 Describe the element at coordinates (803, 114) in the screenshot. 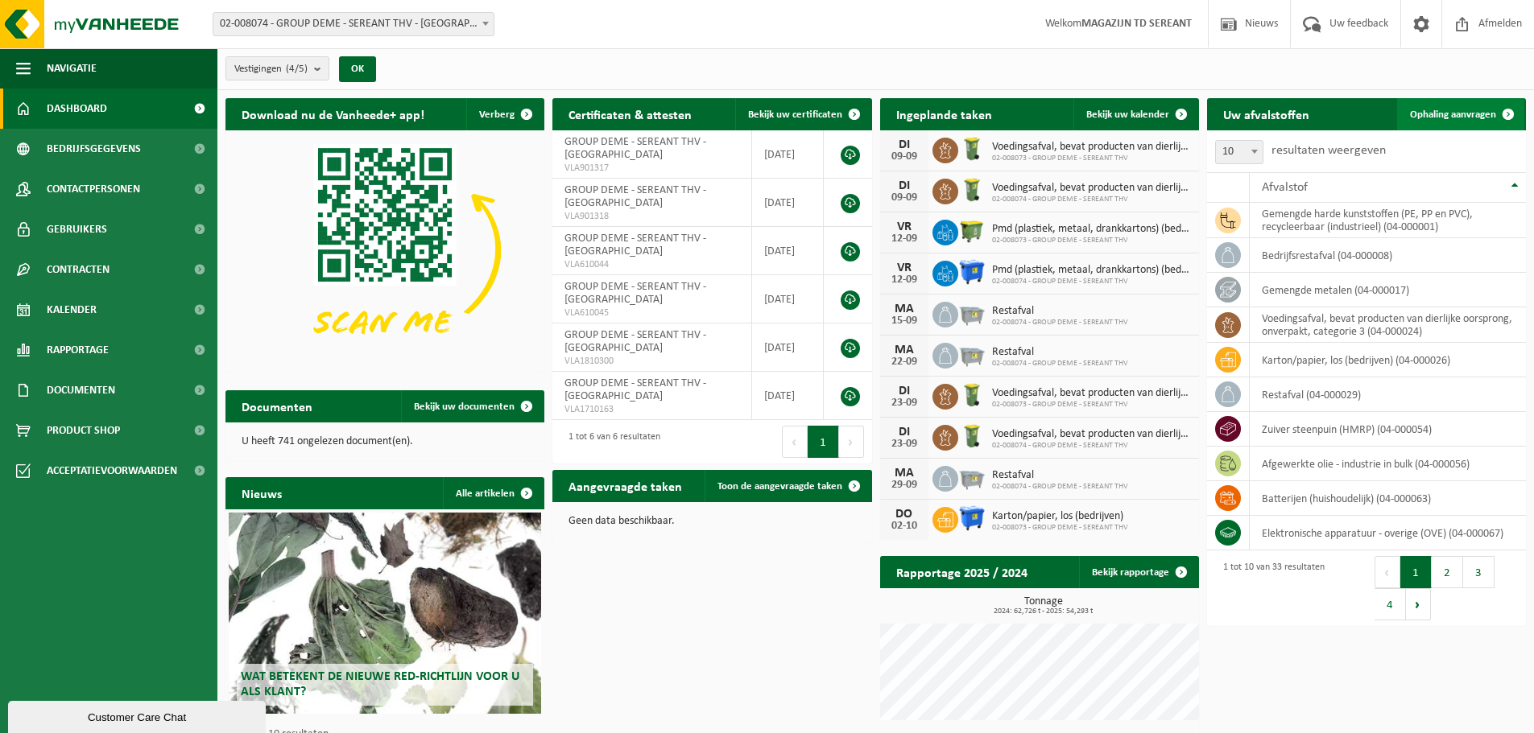

I see `a: Bekijk uw certificaten` at that location.